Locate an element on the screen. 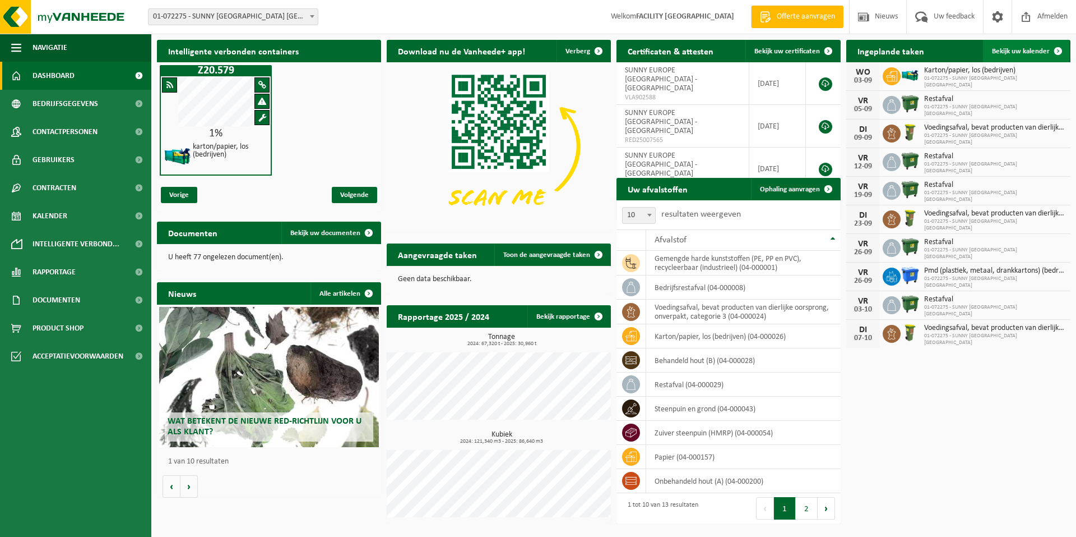  div: 23-09 is located at coordinates (863, 224).